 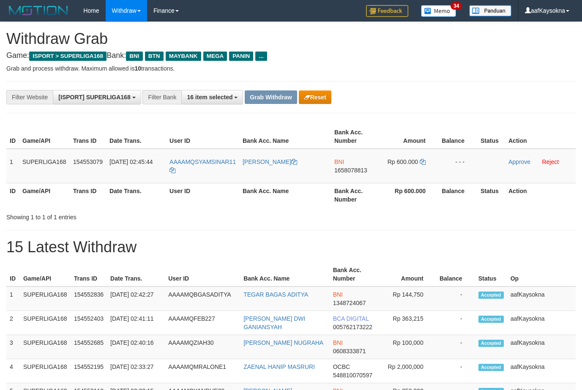 What do you see at coordinates (30, 97) in the screenshot?
I see `div: Filter Website` at bounding box center [30, 97].